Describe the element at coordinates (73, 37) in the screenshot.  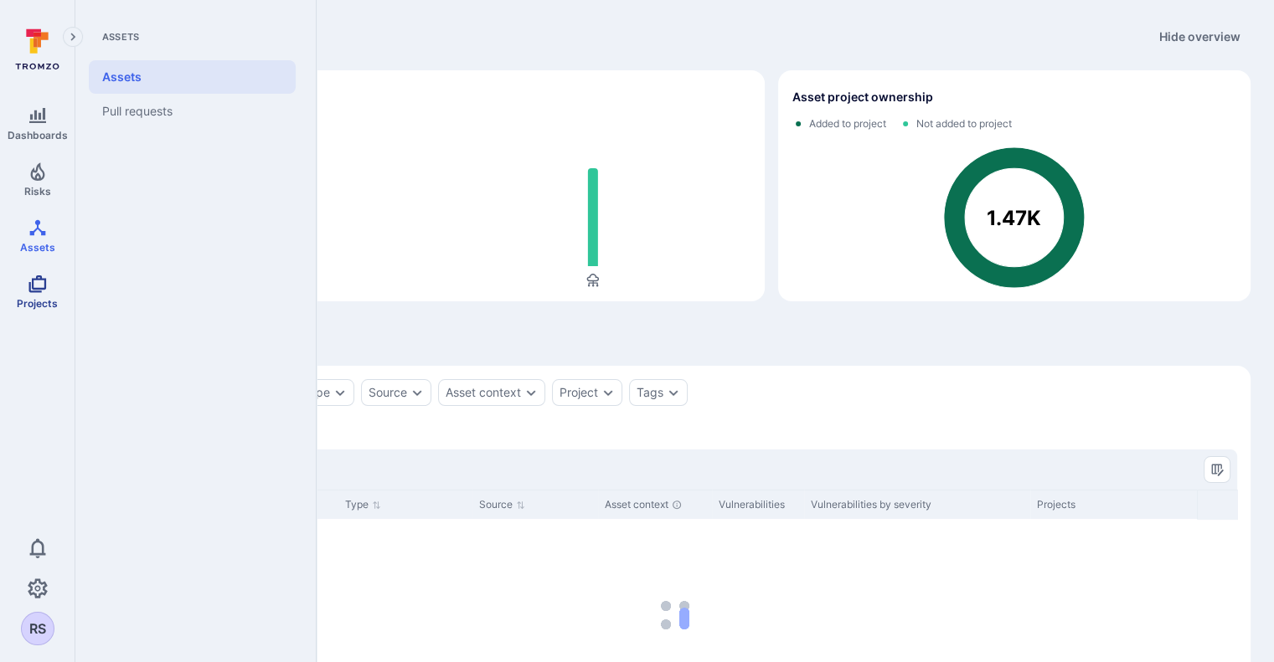
I see `i: Expand navigation menu` at that location.